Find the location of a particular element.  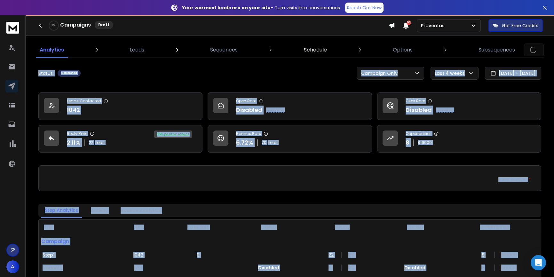

p: Click Rate is located at coordinates (415, 101).